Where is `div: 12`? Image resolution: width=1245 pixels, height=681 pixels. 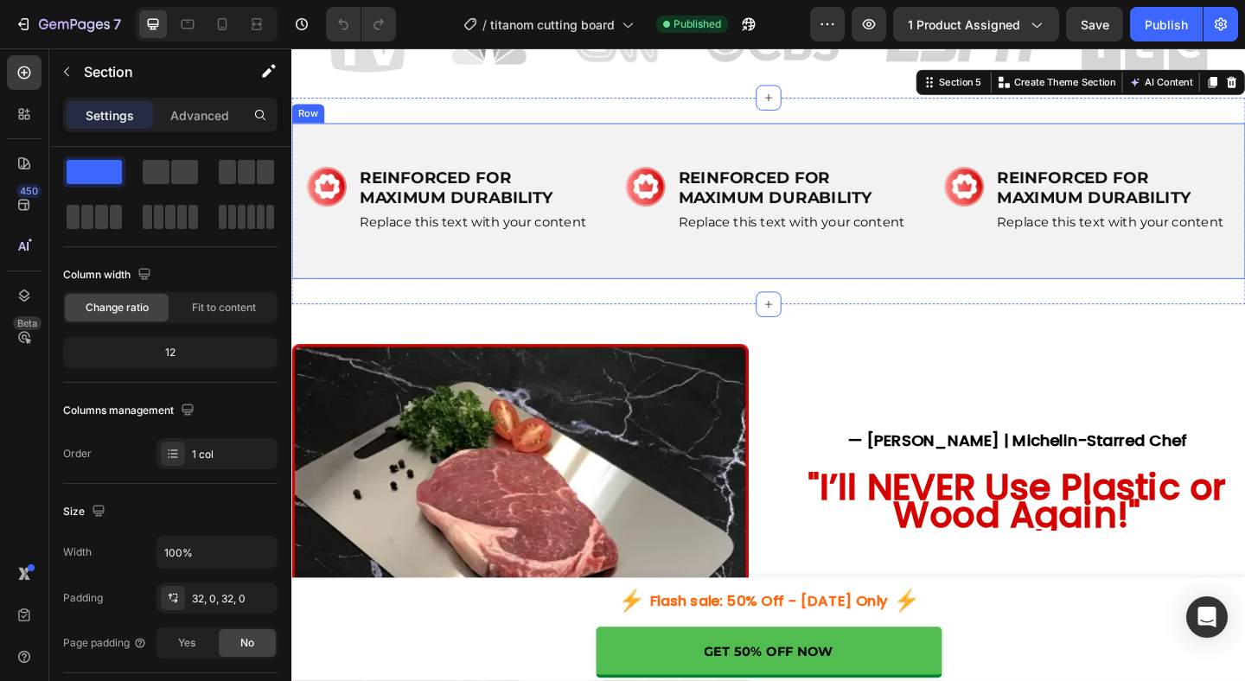
div: 12 is located at coordinates (170, 353).